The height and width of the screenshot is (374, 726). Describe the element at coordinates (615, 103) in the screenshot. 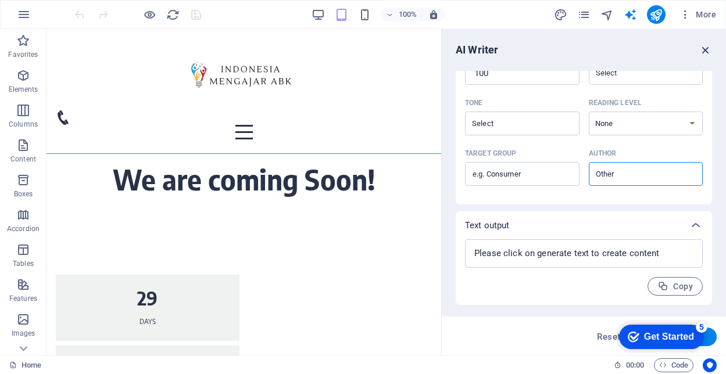

I see `p: Reading level` at that location.